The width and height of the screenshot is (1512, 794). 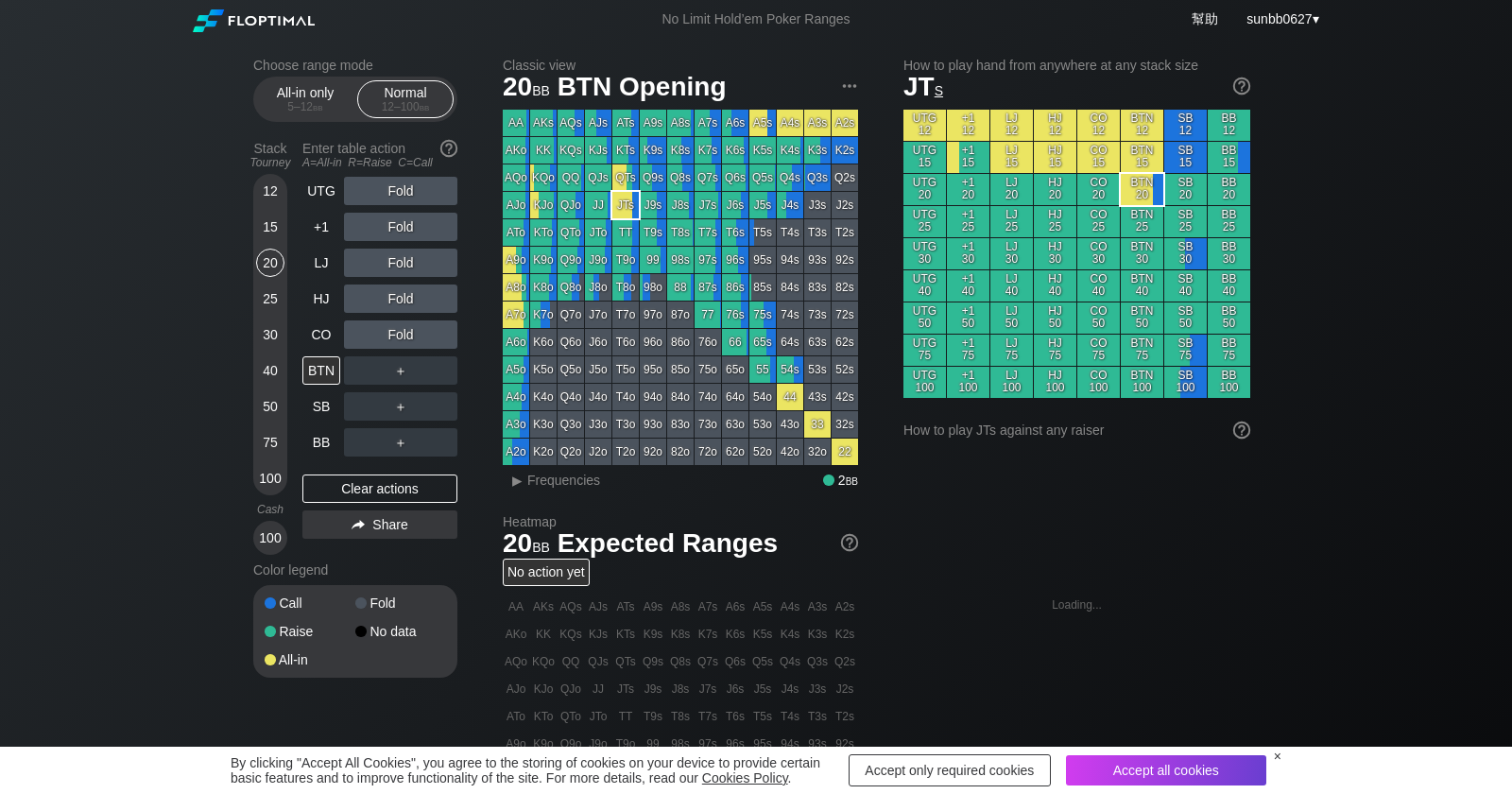 What do you see at coordinates (1098, 286) in the screenshot?
I see `div: CO 40` at bounding box center [1098, 286].